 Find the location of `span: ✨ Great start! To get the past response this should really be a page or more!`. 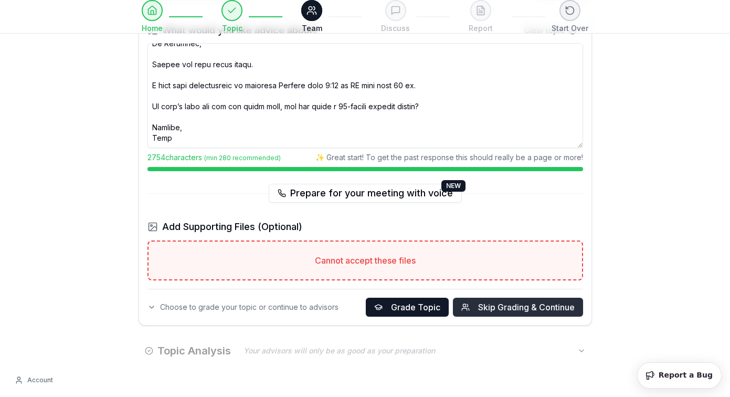

span: ✨ Great start! To get the past response this should really be a page or more! is located at coordinates (449, 157).